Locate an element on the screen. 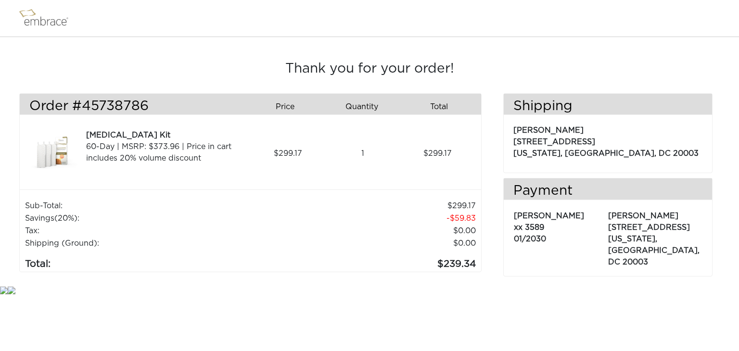 This screenshot has height=351, width=739. td: Sub-Total: is located at coordinates (149, 206).